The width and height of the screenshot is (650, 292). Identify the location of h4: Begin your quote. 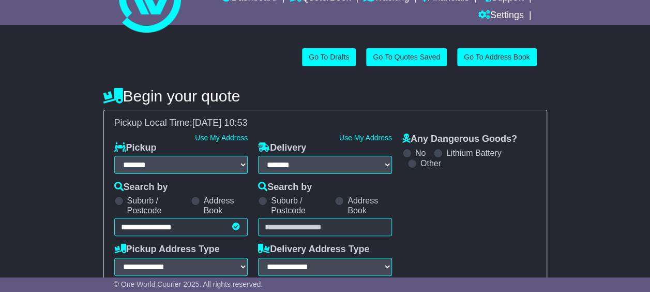
(325, 96).